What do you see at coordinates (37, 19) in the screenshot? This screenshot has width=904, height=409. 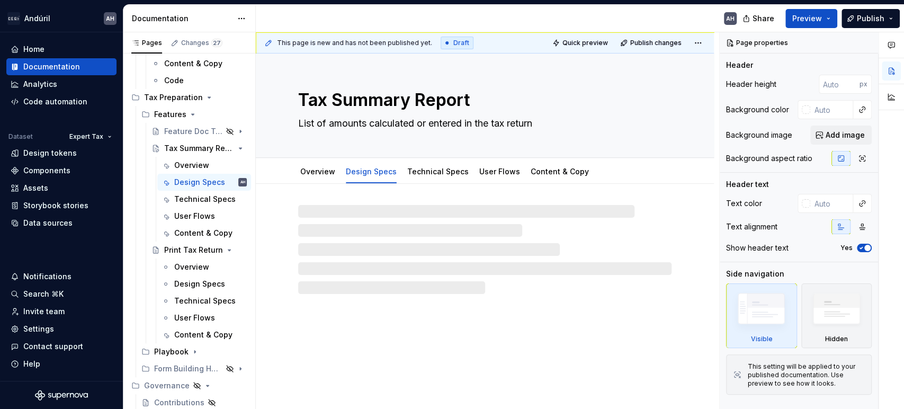 I see `div: Andúril` at bounding box center [37, 19].